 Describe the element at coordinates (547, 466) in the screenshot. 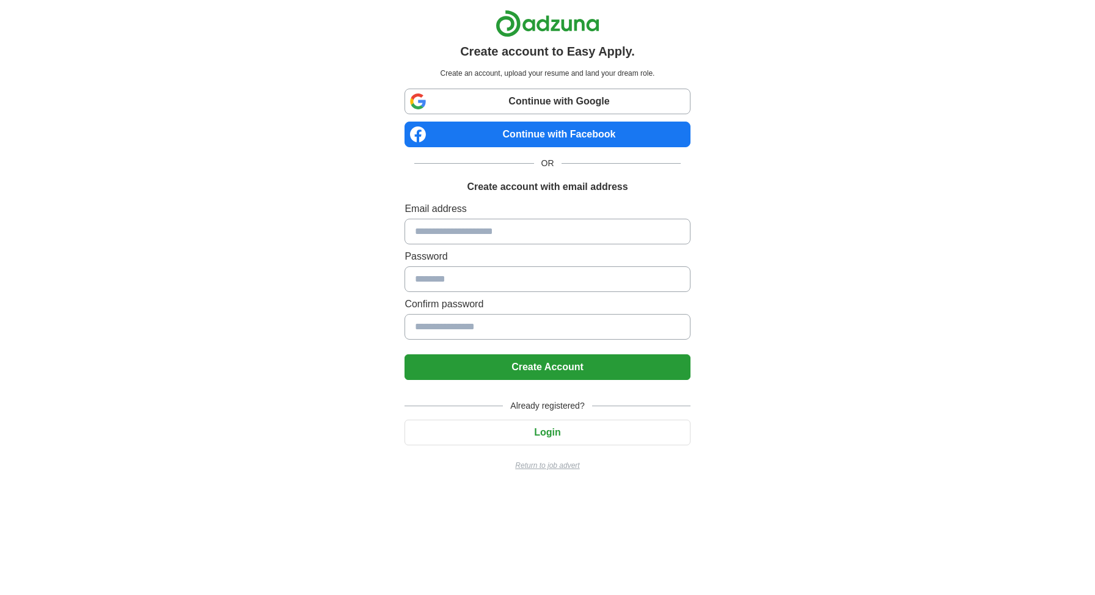

I see `a: Return to job advert` at that location.